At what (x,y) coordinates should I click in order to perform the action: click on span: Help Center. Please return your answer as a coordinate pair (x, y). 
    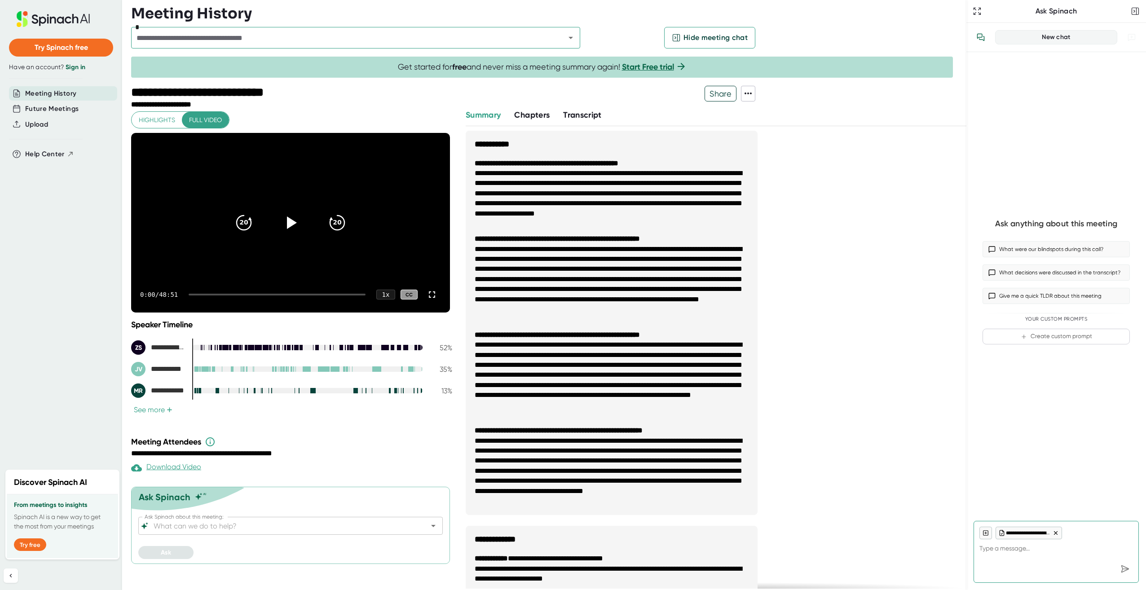
    Looking at the image, I should click on (45, 154).